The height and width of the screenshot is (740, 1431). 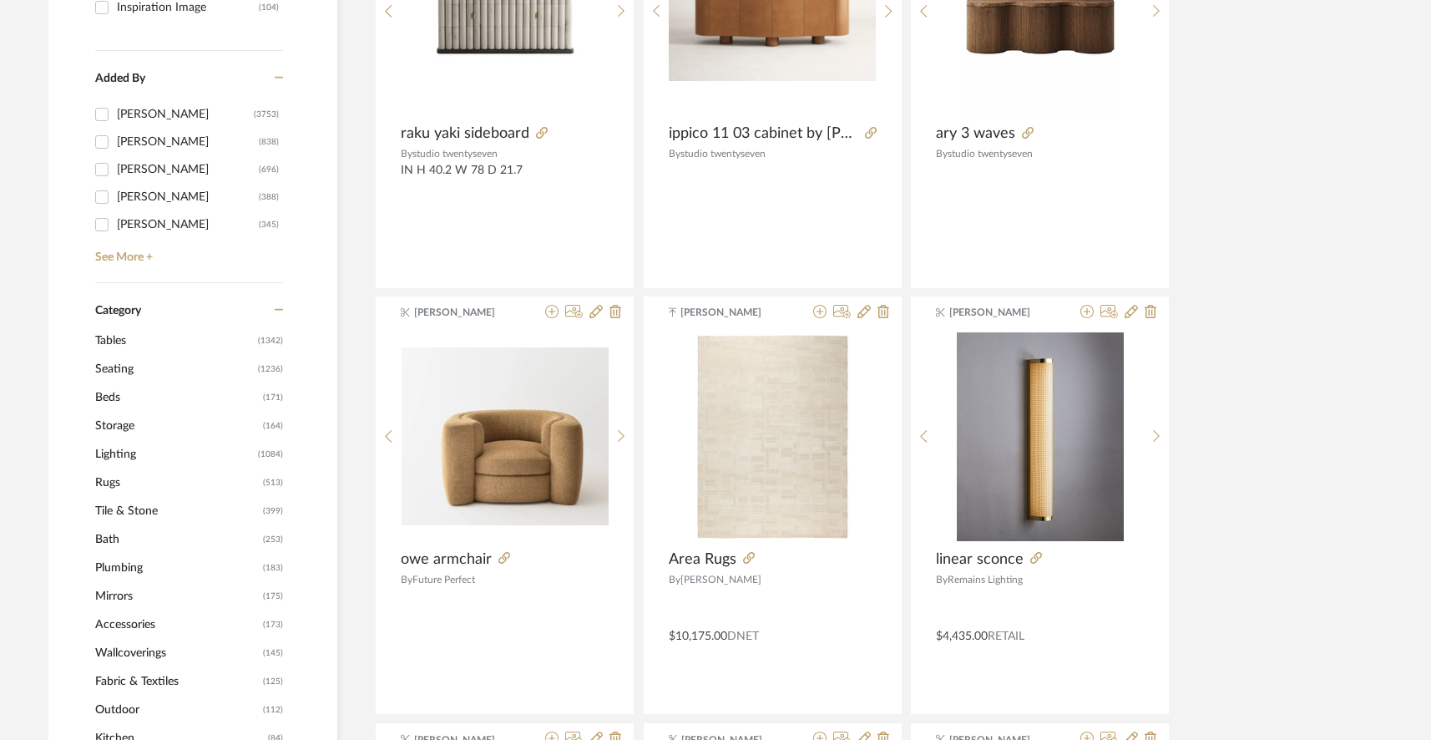 What do you see at coordinates (273, 398) in the screenshot?
I see `span: (171)` at bounding box center [273, 398].